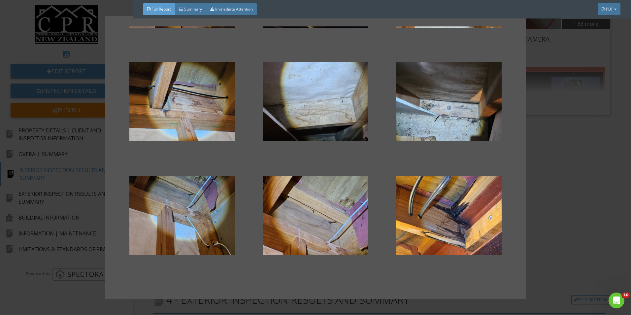 This screenshot has width=631, height=315. I want to click on span: Full Report, so click(161, 9).